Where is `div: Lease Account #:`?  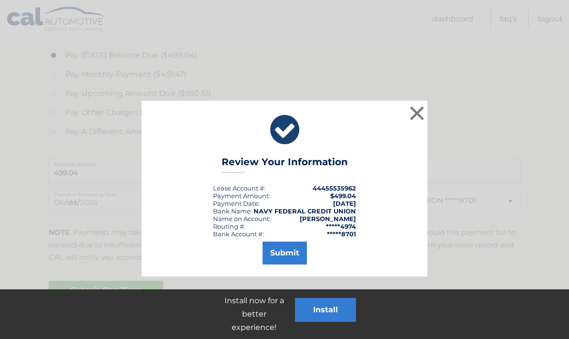
div: Lease Account #: is located at coordinates (239, 188).